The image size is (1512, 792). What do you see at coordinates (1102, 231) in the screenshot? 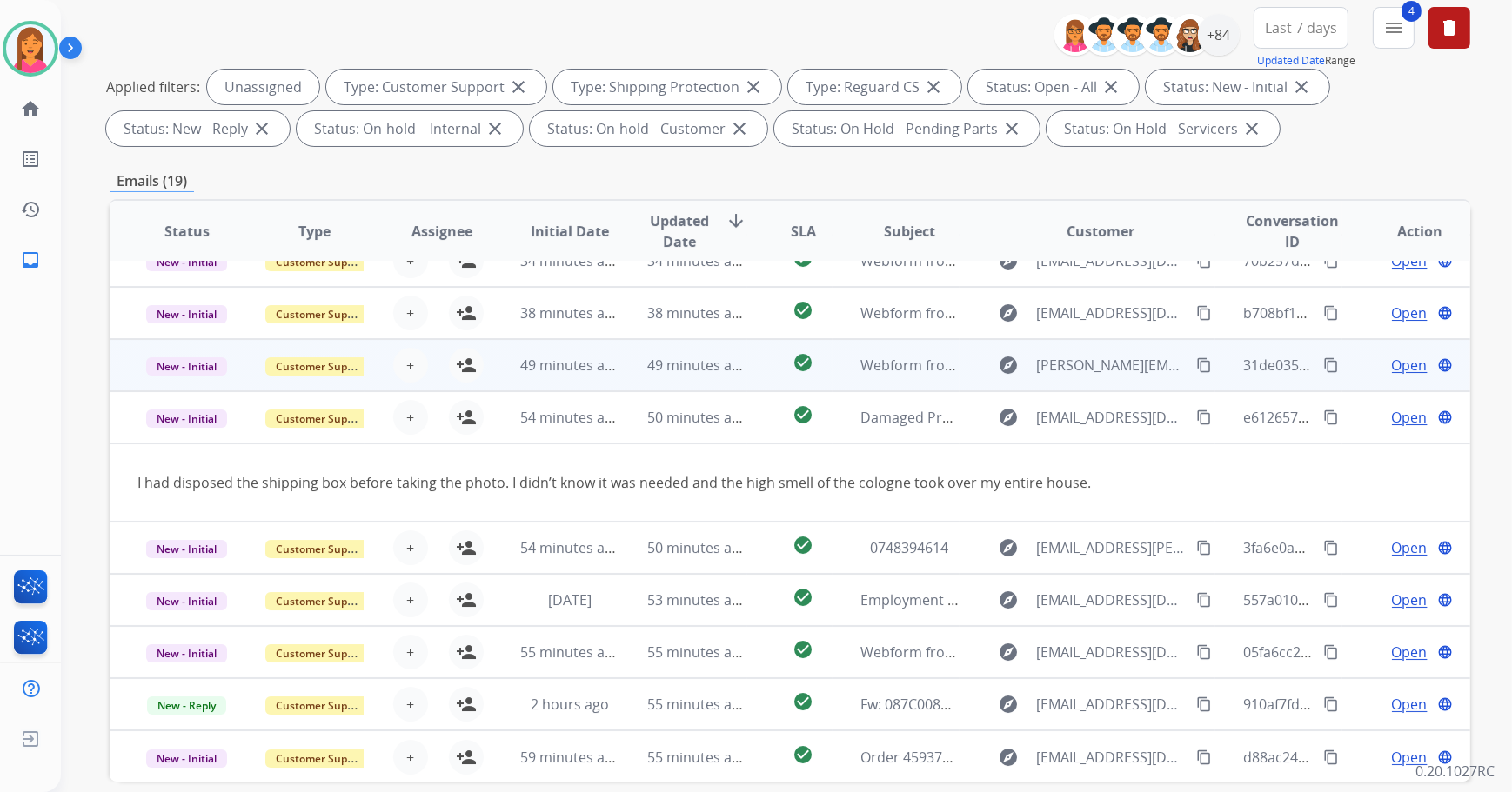
I see `span: Customer` at bounding box center [1102, 231].